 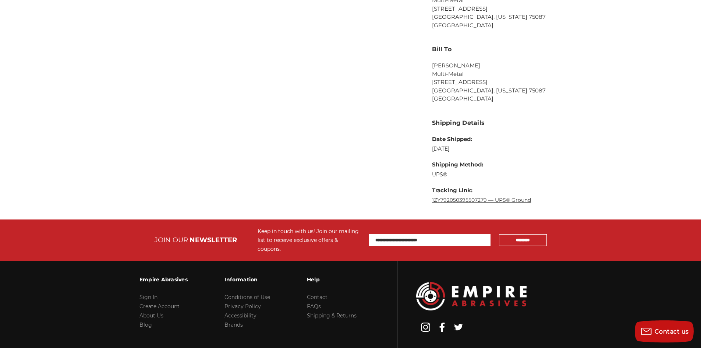 What do you see at coordinates (481, 200) in the screenshot?
I see `a: 1ZY792050395507279 — UPS® Ground` at bounding box center [481, 200].